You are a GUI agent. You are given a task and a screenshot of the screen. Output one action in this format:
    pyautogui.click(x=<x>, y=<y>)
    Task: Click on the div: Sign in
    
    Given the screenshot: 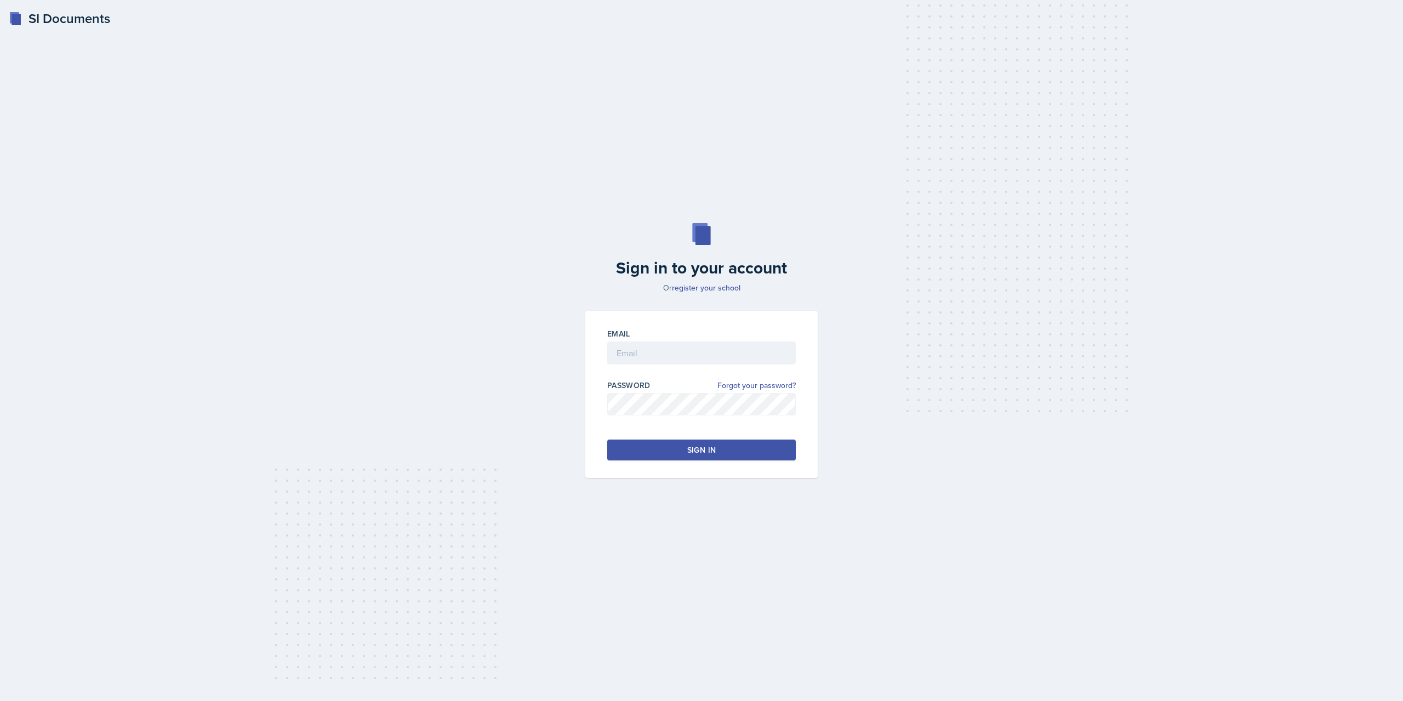 What is the action you would take?
    pyautogui.click(x=702, y=450)
    